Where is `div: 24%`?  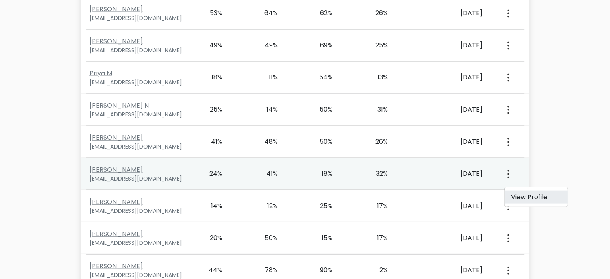
div: 24% is located at coordinates (211, 174).